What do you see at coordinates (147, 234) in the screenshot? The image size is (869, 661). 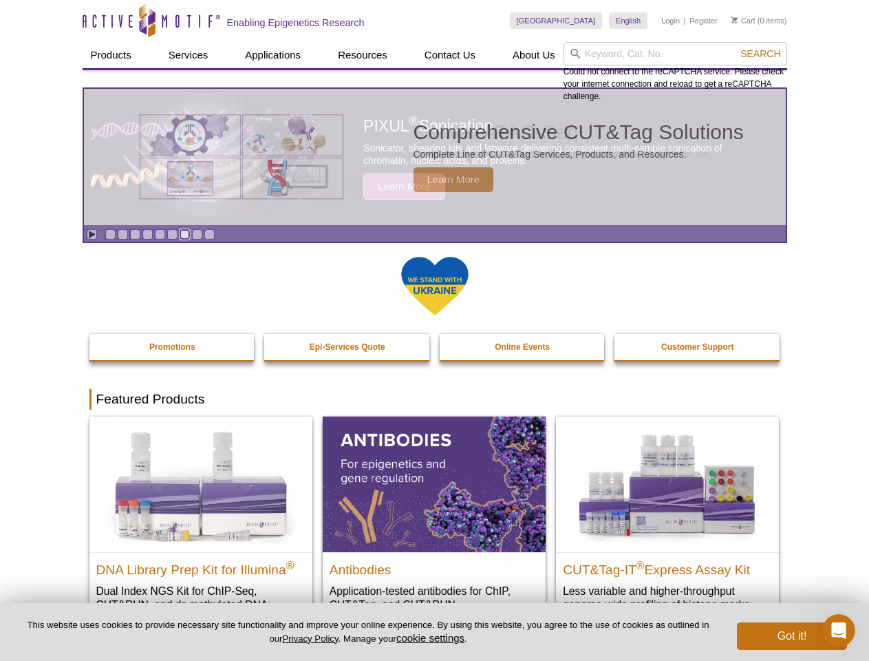 I see `a: Go to slide 4` at bounding box center [147, 234].